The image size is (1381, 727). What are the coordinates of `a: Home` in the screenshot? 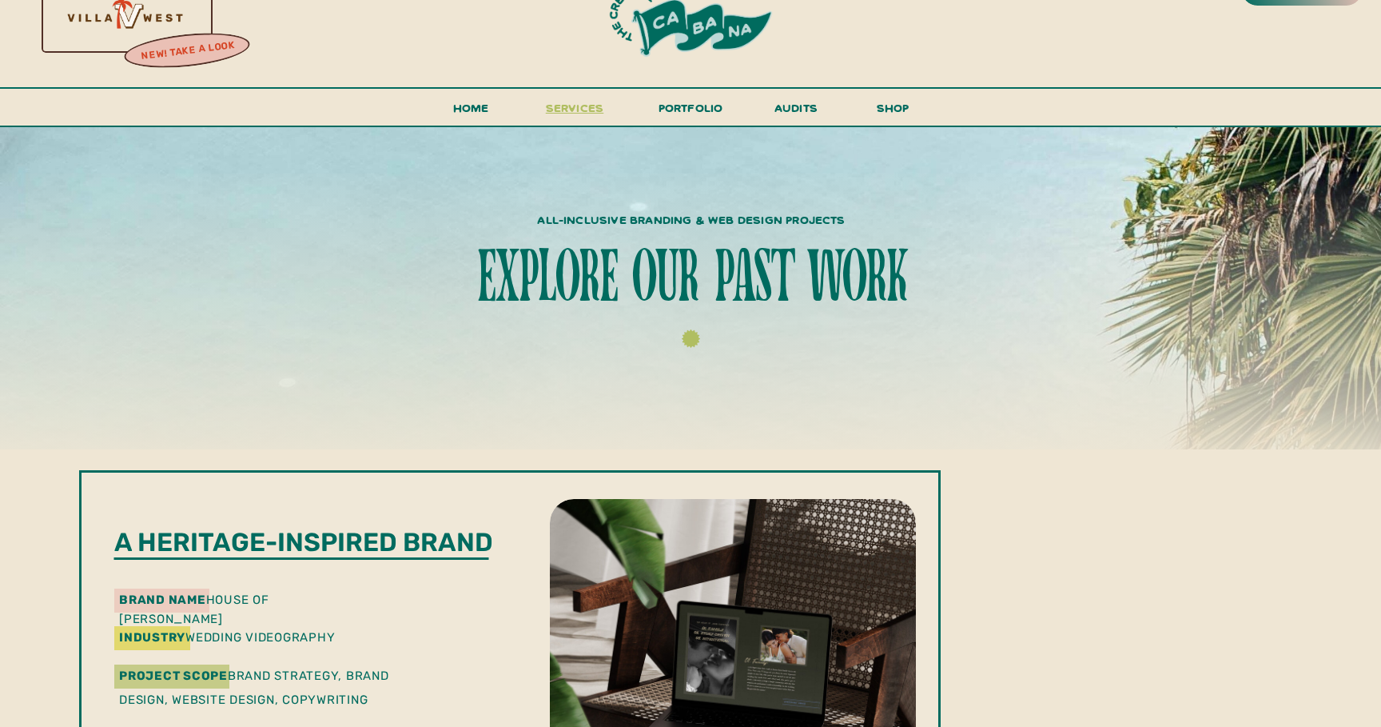 It's located at (471, 112).